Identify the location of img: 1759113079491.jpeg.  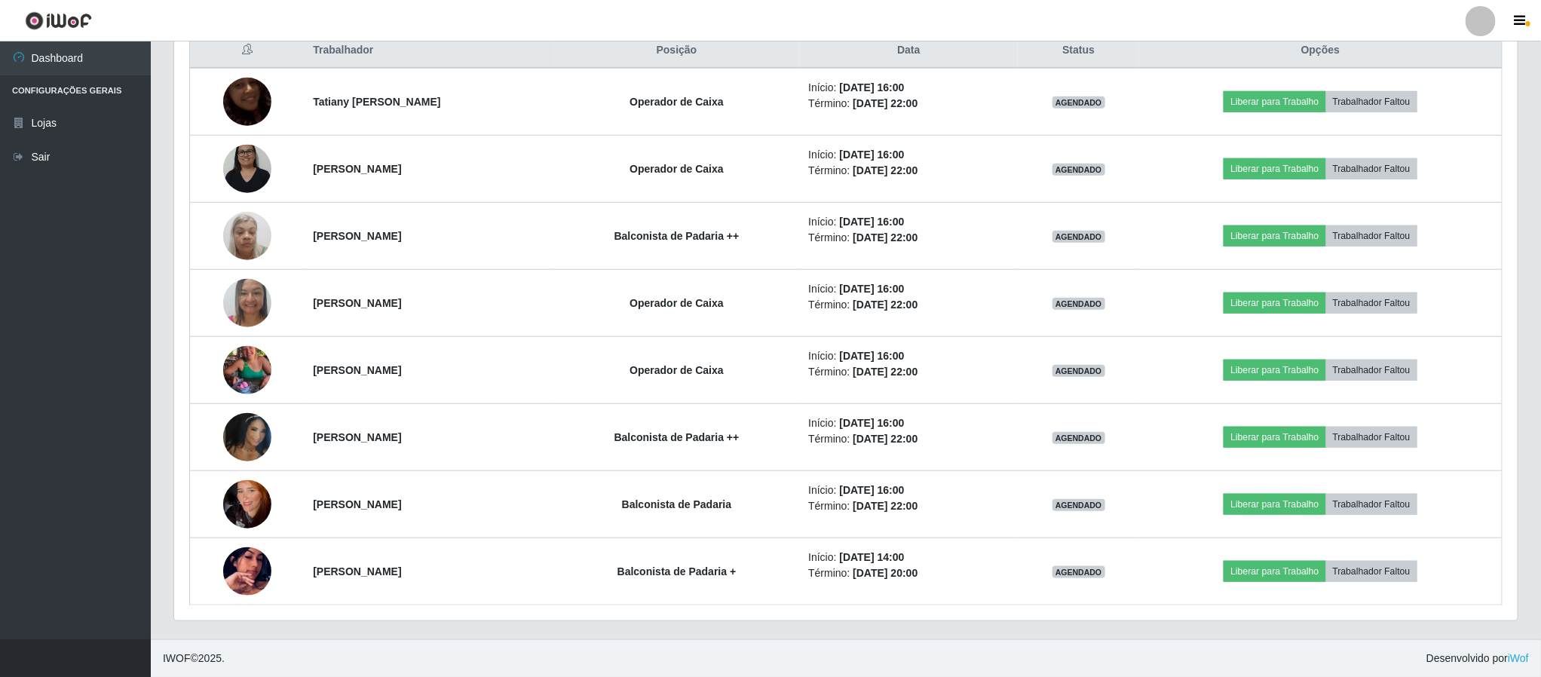
(247, 437).